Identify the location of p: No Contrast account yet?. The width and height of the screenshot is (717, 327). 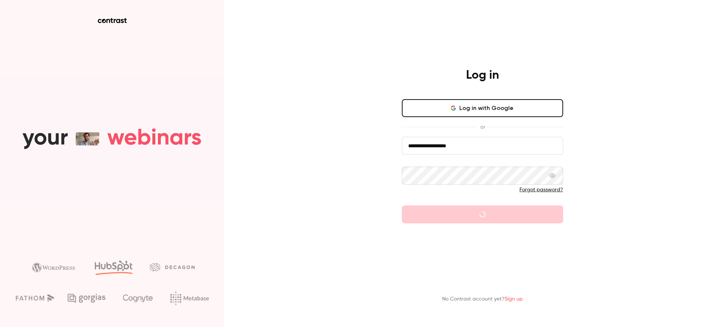
(482, 299).